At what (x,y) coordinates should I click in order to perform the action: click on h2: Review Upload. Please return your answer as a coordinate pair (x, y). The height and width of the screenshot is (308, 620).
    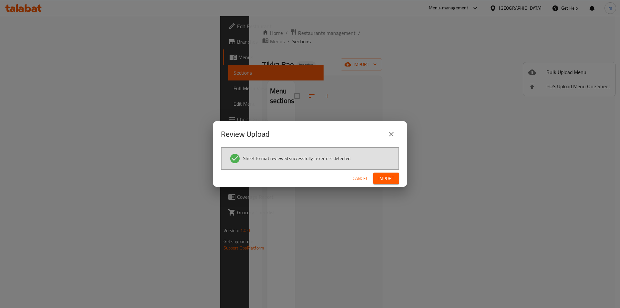
    Looking at the image, I should click on (245, 134).